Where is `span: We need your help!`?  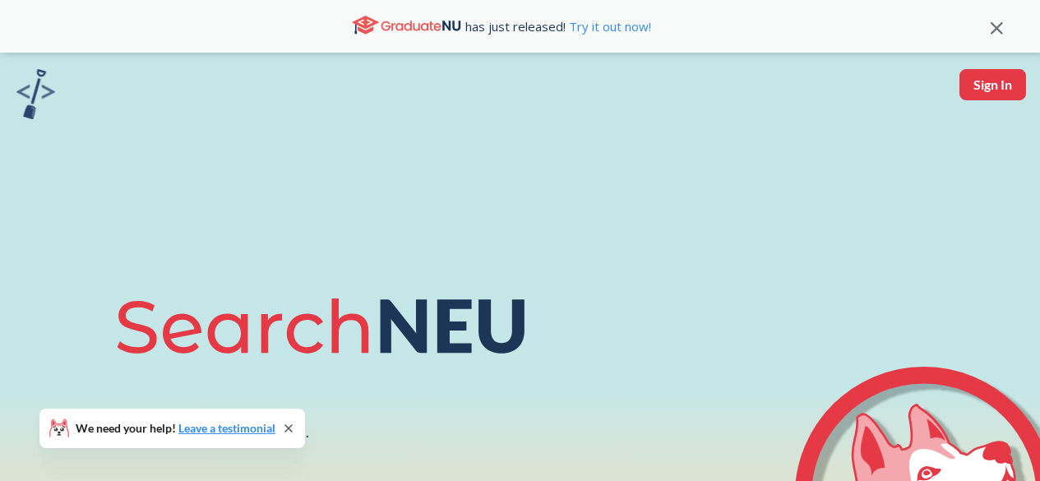 span: We need your help! is located at coordinates (175, 428).